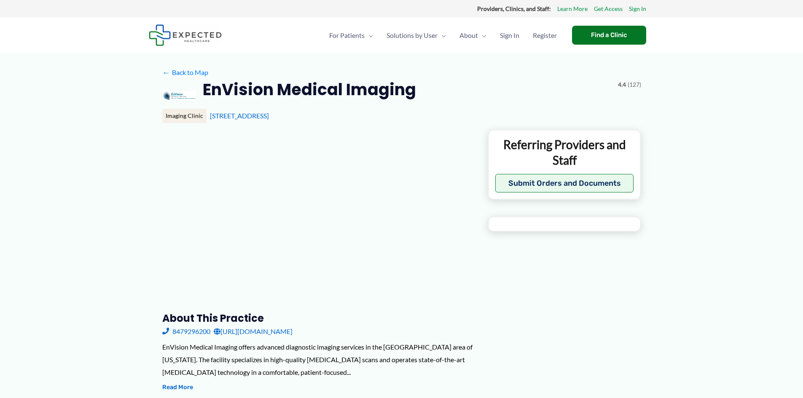  Describe the element at coordinates (416, 35) in the screenshot. I see `a: Solutions by UserMenu Toggle` at that location.